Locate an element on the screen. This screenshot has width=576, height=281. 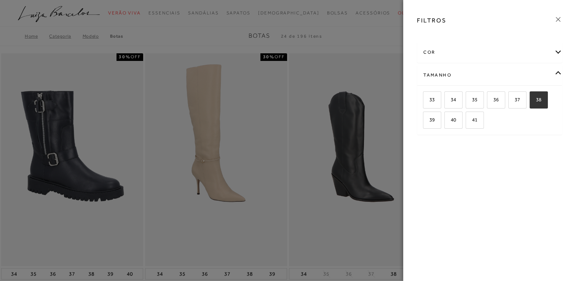
span: 38 is located at coordinates (536, 99).